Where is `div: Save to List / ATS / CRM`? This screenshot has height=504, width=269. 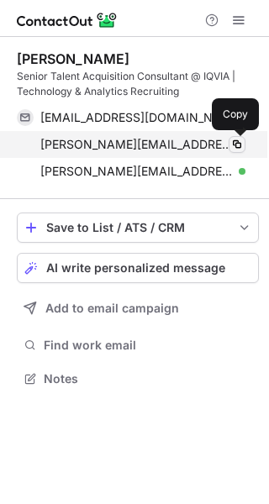
div: Save to List / ATS / CRM is located at coordinates (138, 228).